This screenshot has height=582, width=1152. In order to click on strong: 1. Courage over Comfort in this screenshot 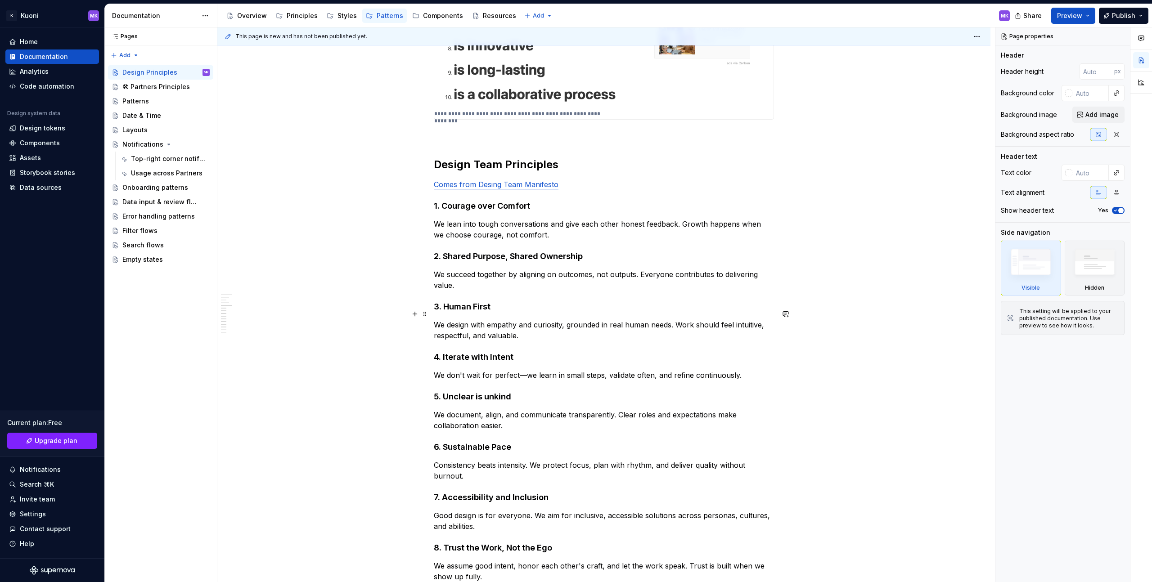, I will do `click(482, 206)`.